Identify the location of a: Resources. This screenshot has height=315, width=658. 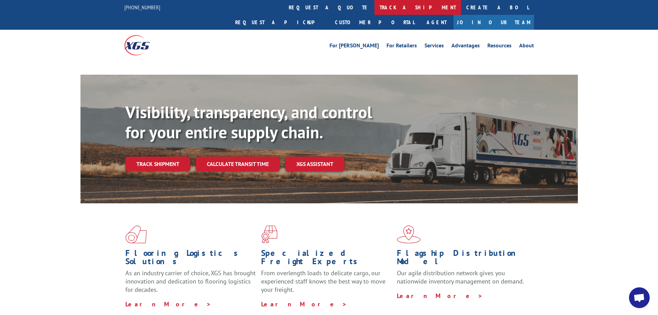
(499, 47).